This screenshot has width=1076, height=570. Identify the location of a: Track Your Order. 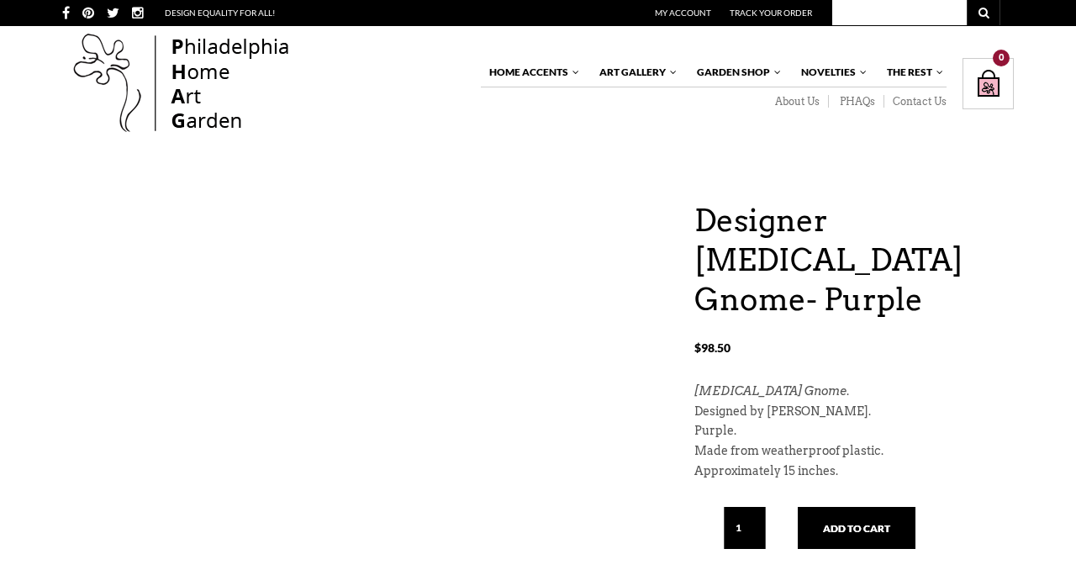
(771, 13).